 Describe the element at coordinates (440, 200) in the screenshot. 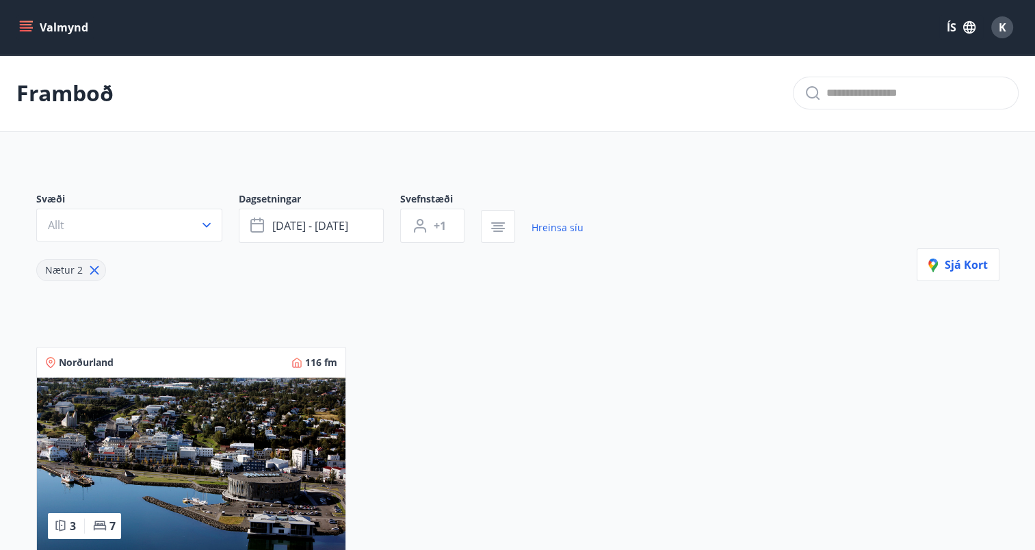

I see `span: Svefnstæði` at that location.